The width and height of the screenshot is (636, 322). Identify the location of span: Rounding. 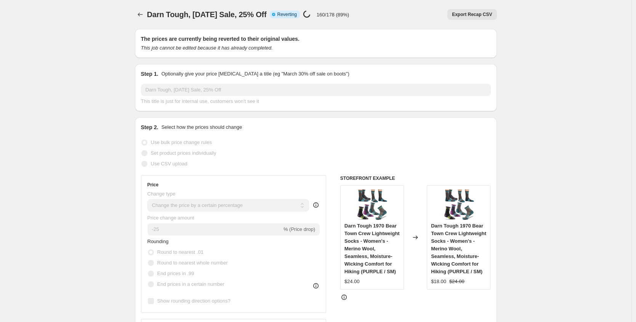
(158, 241).